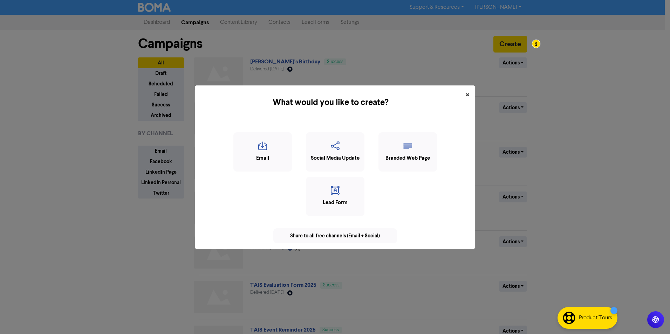  What do you see at coordinates (653, 318) in the screenshot?
I see `div: Chat Widget` at bounding box center [653, 318].